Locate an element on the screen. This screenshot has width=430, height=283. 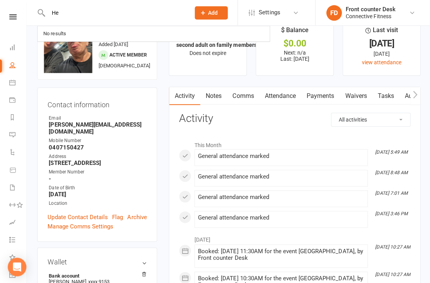
div: FD is located at coordinates (333, 13).